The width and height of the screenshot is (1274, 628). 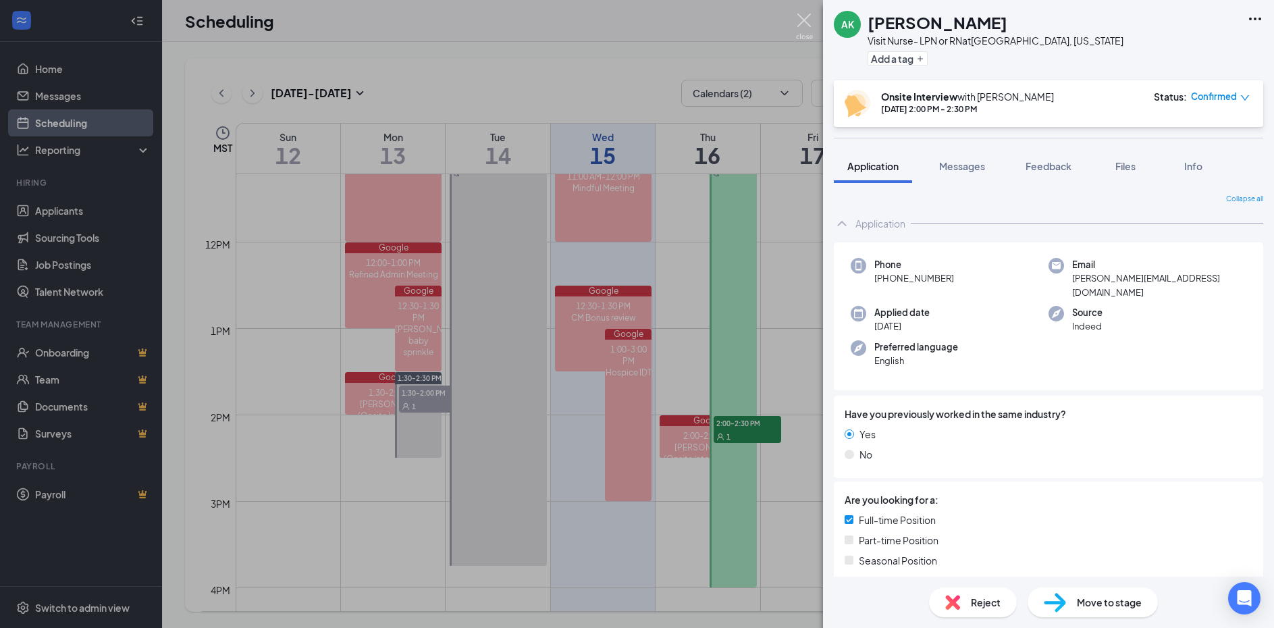 I want to click on div: AK, so click(x=847, y=24).